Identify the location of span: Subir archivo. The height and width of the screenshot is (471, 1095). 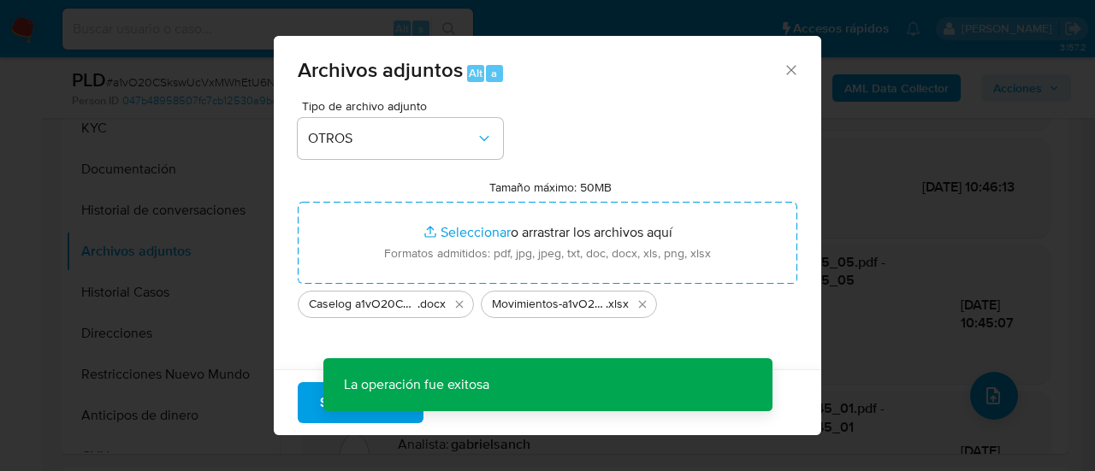
(360, 403).